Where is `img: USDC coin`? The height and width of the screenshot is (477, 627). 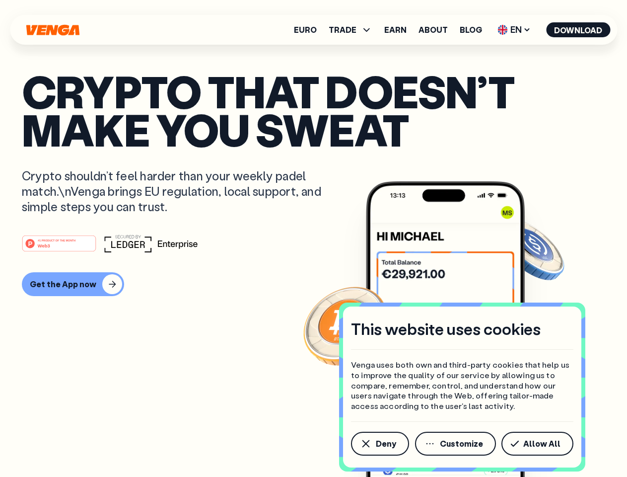
img: USDC coin is located at coordinates (531, 249).